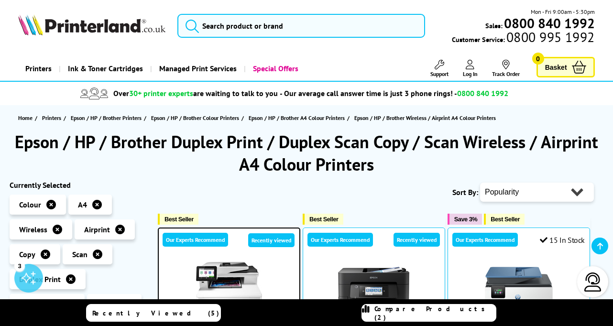  I want to click on img: user-headset-light.svg, so click(593, 282).